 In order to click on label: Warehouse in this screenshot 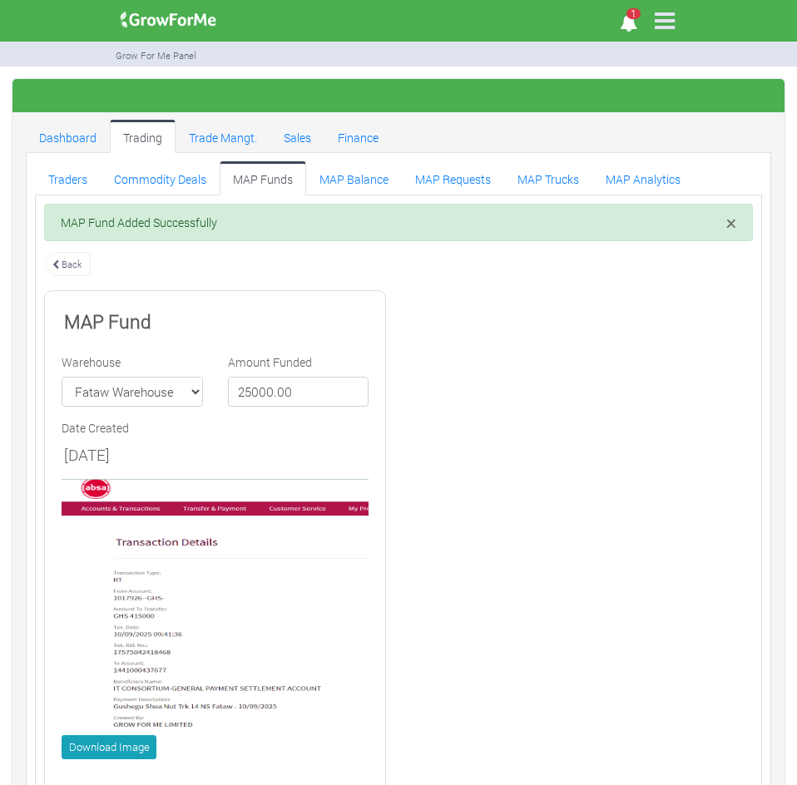, I will do `click(91, 362)`.